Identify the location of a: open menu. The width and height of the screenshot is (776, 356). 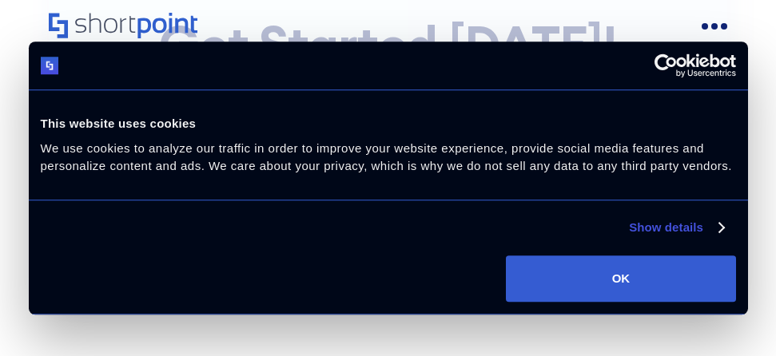
(714, 26).